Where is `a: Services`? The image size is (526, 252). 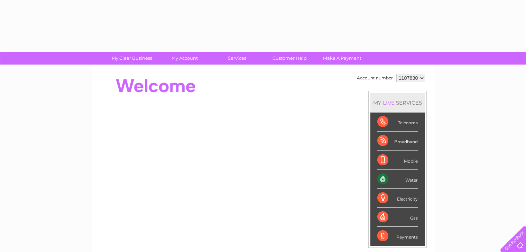
a: Services is located at coordinates (237, 58).